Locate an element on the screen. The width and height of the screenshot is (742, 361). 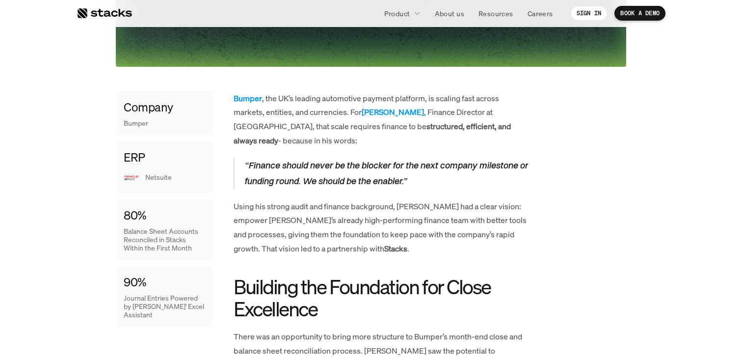
h4: 80% is located at coordinates (135, 215).